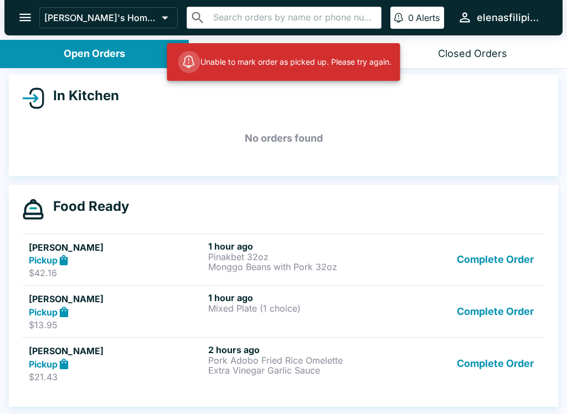 The image size is (567, 414). What do you see at coordinates (116, 325) in the screenshot?
I see `p: $13.95` at bounding box center [116, 325].